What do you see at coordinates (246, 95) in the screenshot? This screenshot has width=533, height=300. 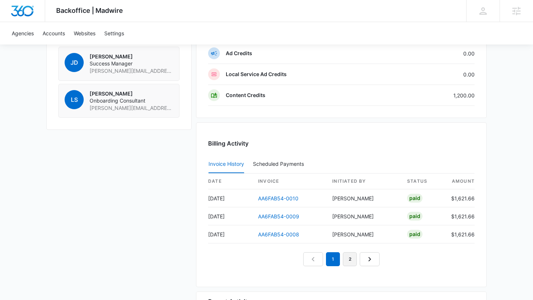 I see `p: Content Credits` at bounding box center [246, 95].